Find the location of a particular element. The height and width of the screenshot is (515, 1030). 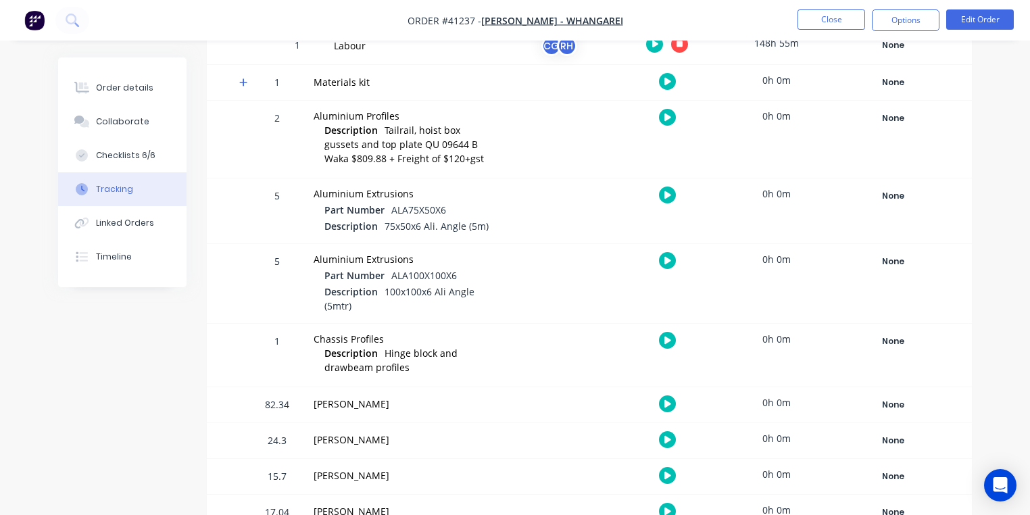

button: Timeline is located at coordinates (122, 257).